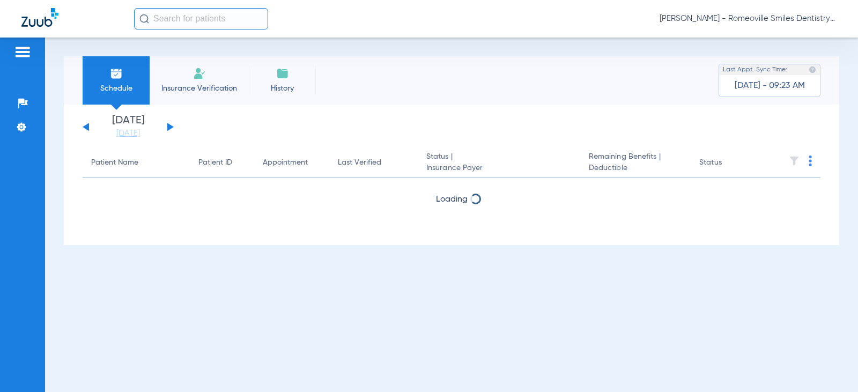 The height and width of the screenshot is (392, 858). I want to click on img: Search Icon, so click(144, 19).